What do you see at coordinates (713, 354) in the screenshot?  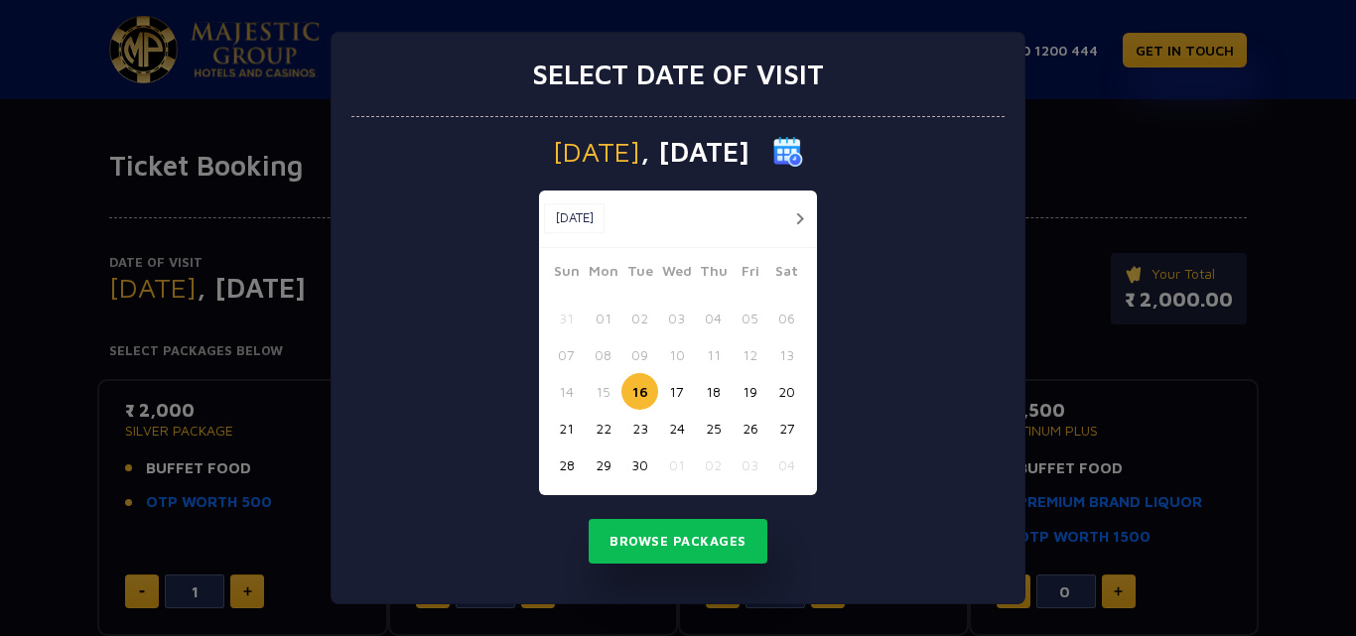 I see `button: 11` at bounding box center [713, 354].